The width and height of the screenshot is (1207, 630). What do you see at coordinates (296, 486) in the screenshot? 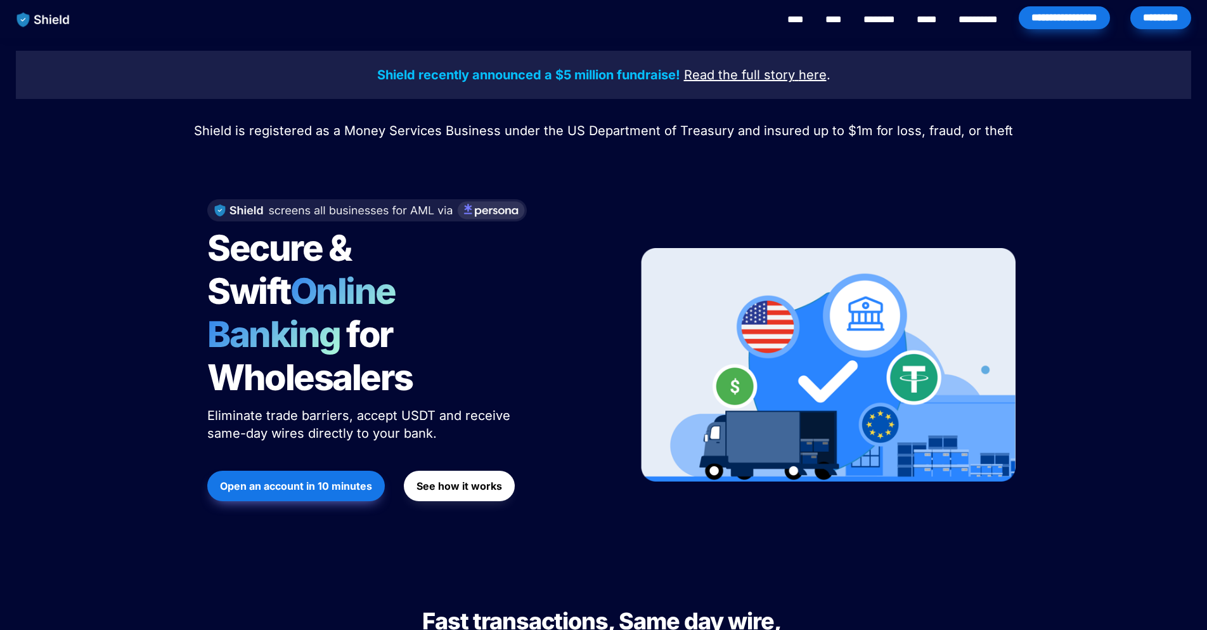
I see `strong: Open an account in 10 minutes` at bounding box center [296, 486].